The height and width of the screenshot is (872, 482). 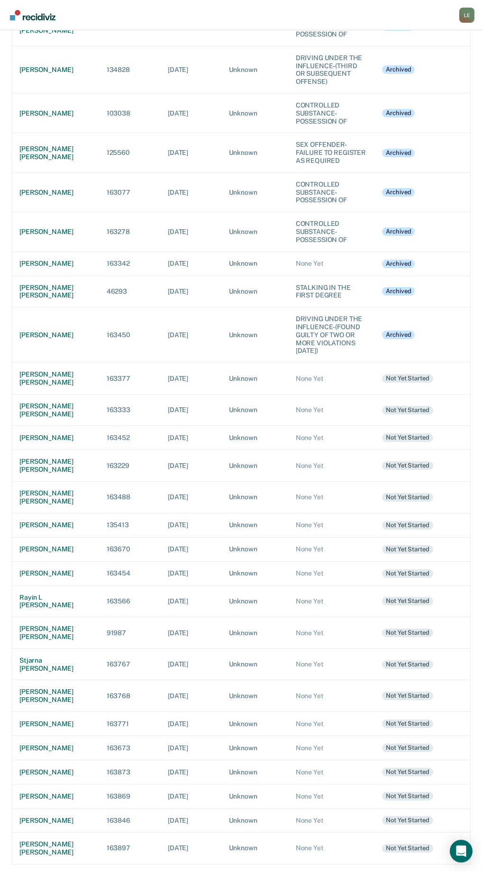 I want to click on td: 163673, so click(x=129, y=747).